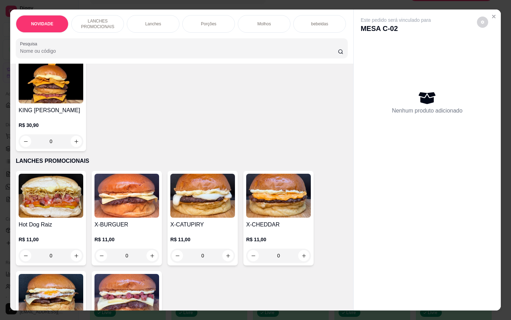 Image resolution: width=511 pixels, height=320 pixels. What do you see at coordinates (51, 125) in the screenshot?
I see `p: R$ 30,90` at bounding box center [51, 125].